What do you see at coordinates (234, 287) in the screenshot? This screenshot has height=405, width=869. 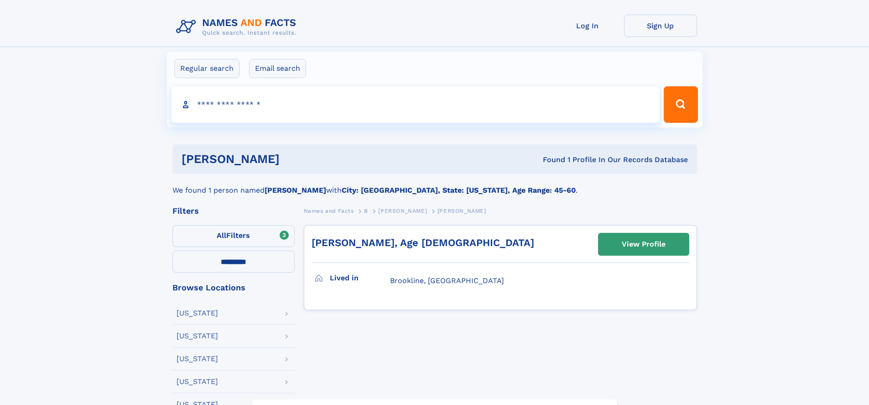 I see `div: Browse Locations` at bounding box center [234, 287].